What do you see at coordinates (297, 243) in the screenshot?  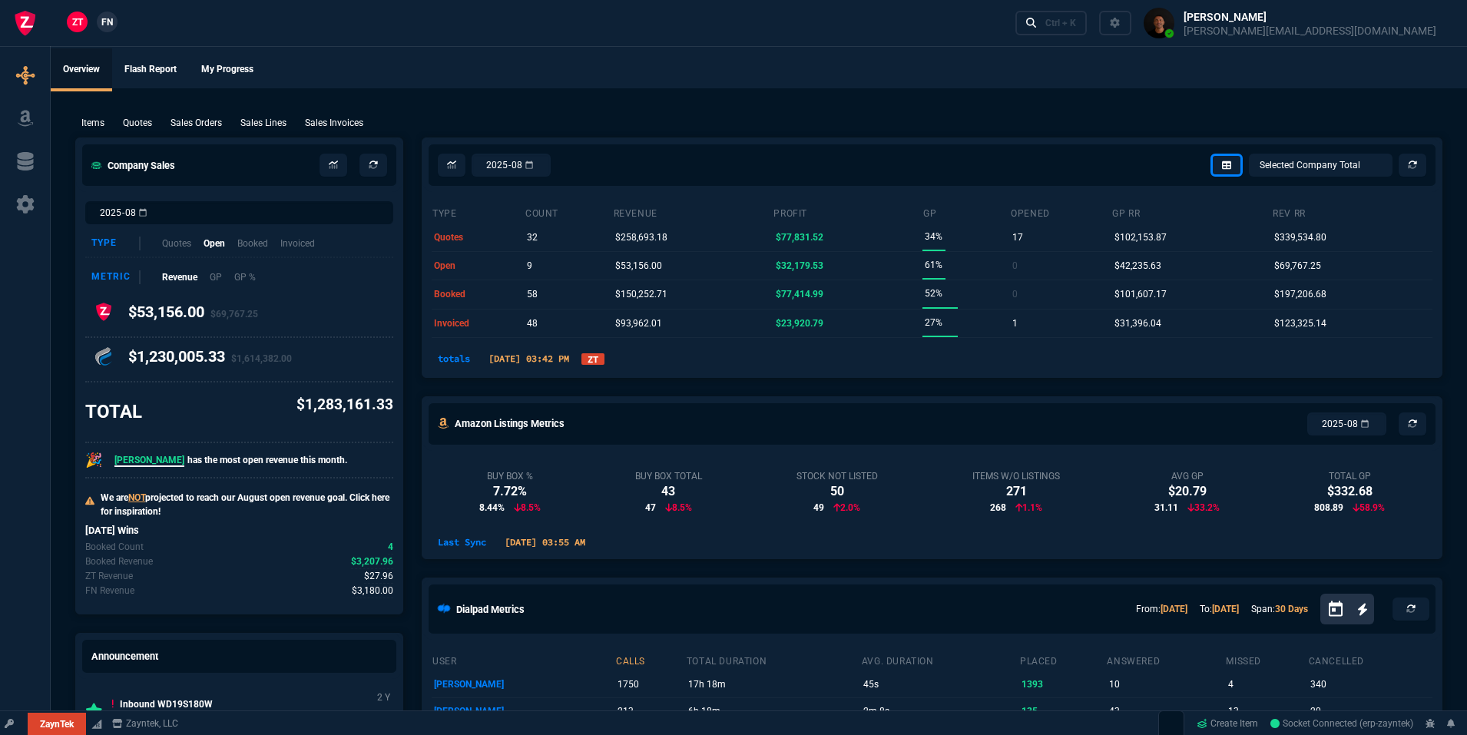 I see `p: Invoiced` at bounding box center [297, 243].